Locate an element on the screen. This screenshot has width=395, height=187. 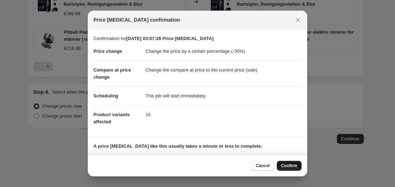
dd: Change the compare at price to the current price (sale) is located at coordinates (224, 70).